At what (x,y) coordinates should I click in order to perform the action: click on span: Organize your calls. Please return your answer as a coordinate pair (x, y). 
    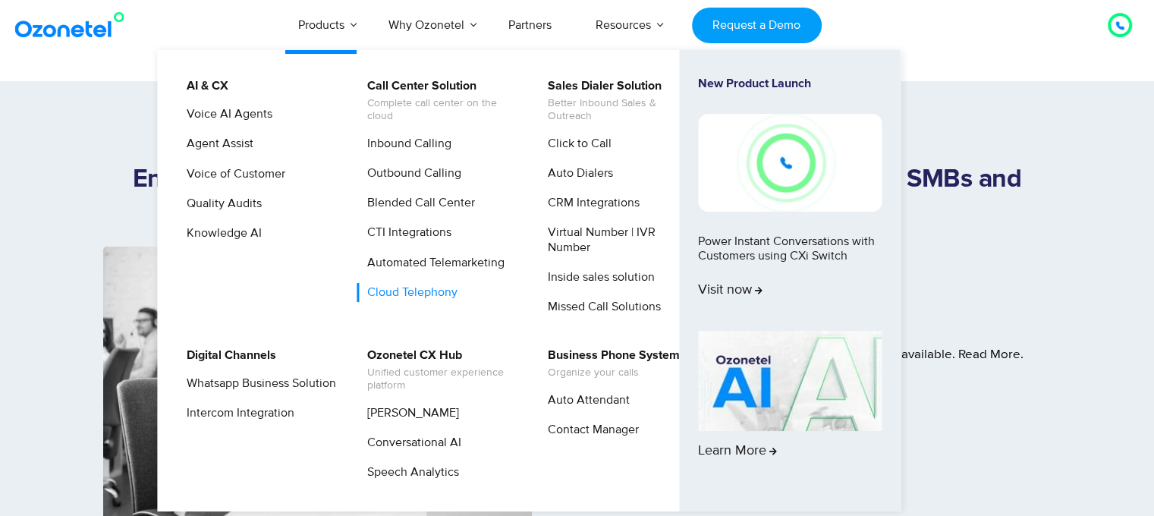
    Looking at the image, I should click on (614, 372).